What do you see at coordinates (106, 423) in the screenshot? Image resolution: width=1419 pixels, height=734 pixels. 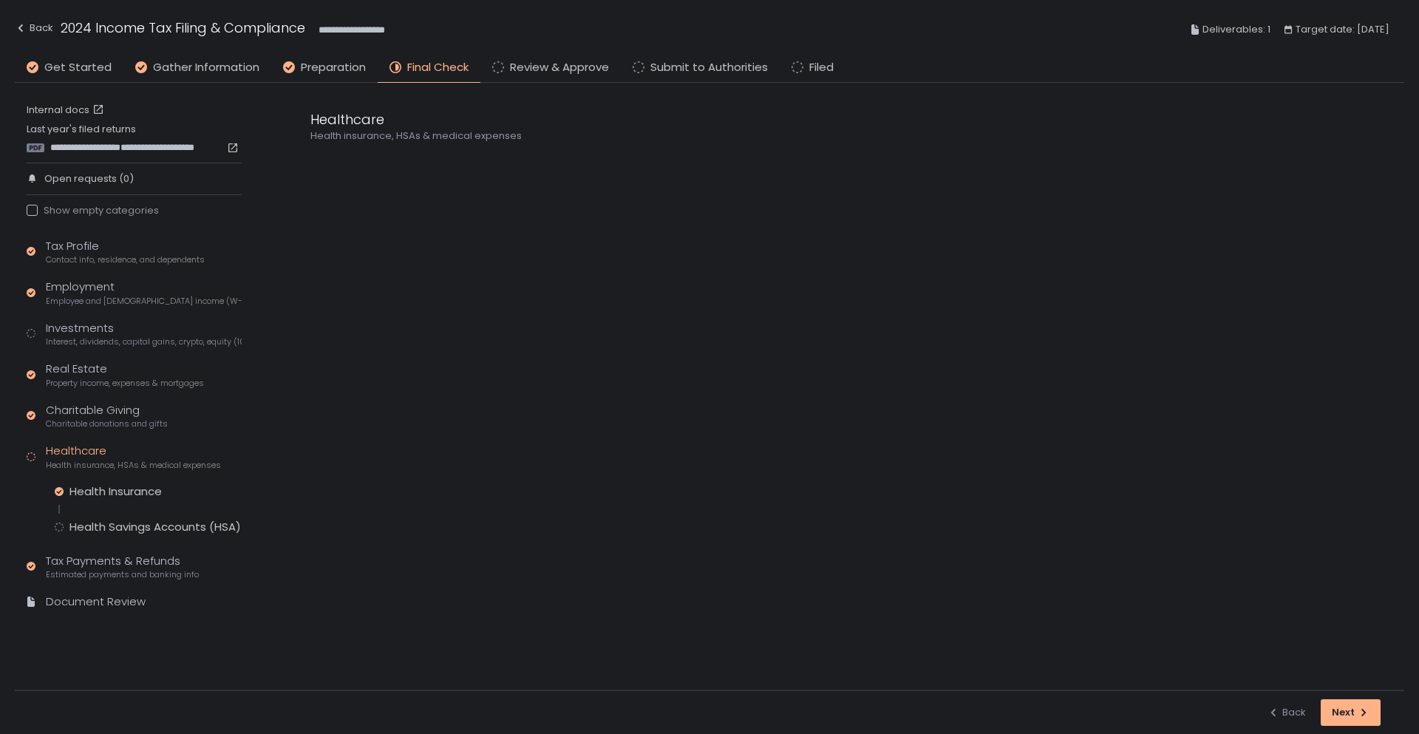 I see `span: Charitable donations and gifts` at bounding box center [106, 423].